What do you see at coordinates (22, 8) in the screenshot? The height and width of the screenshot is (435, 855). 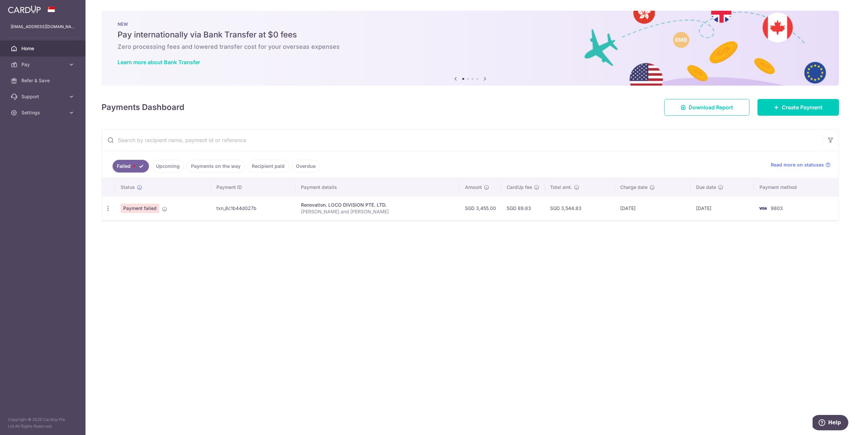 I see `span: Help` at bounding box center [22, 8].